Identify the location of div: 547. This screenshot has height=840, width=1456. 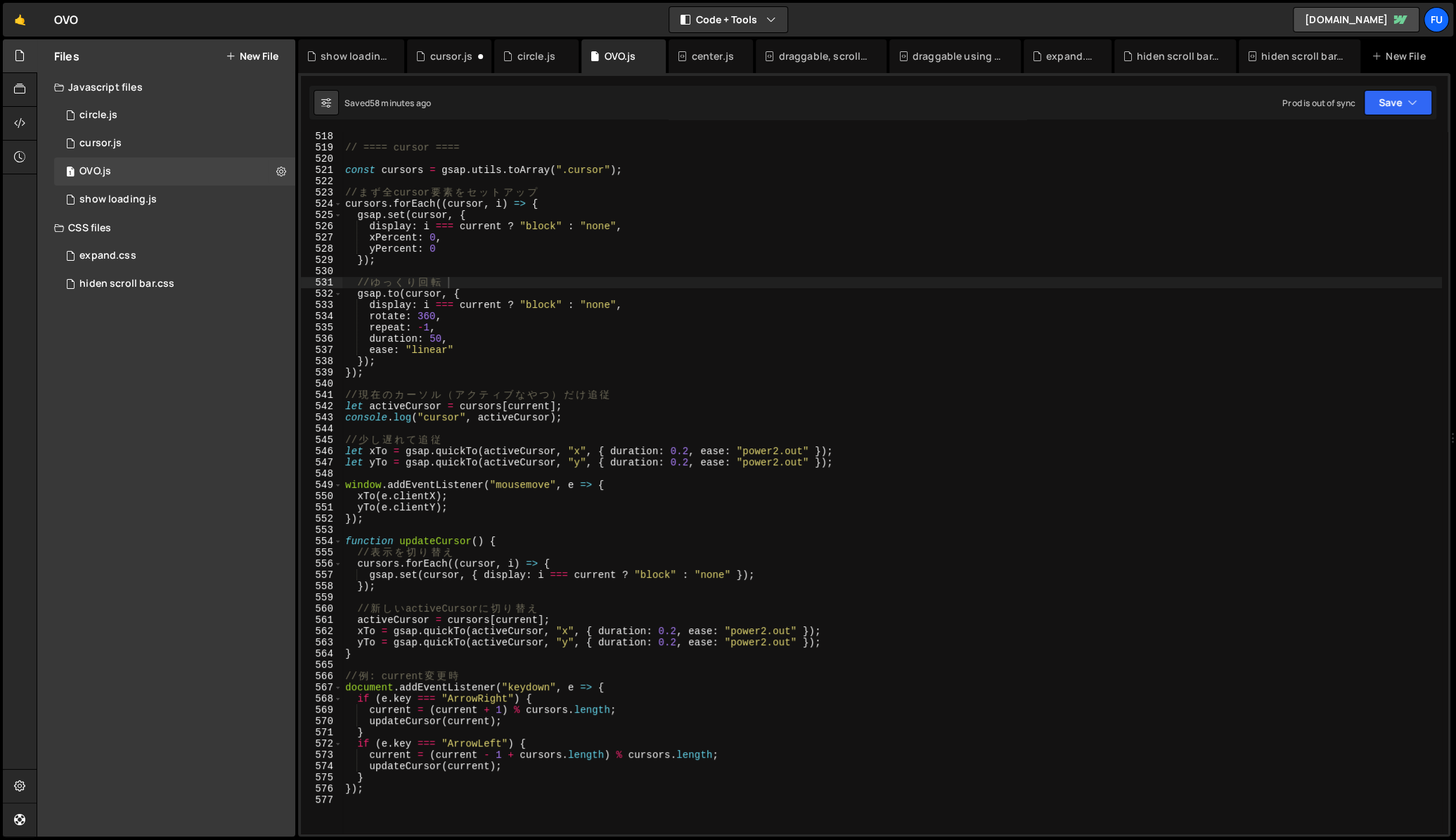
(322, 462).